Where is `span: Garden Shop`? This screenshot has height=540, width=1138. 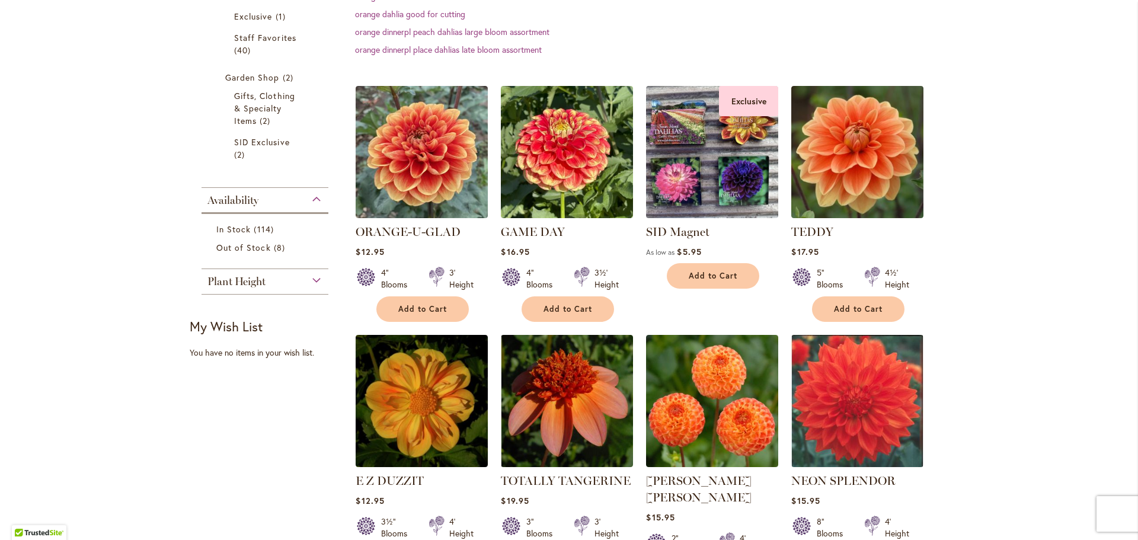
span: Garden Shop is located at coordinates (252, 77).